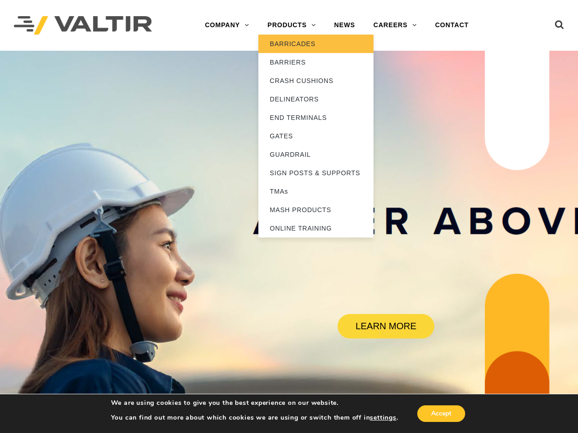 Image resolution: width=578 pixels, height=433 pixels. I want to click on a: GATES, so click(316, 136).